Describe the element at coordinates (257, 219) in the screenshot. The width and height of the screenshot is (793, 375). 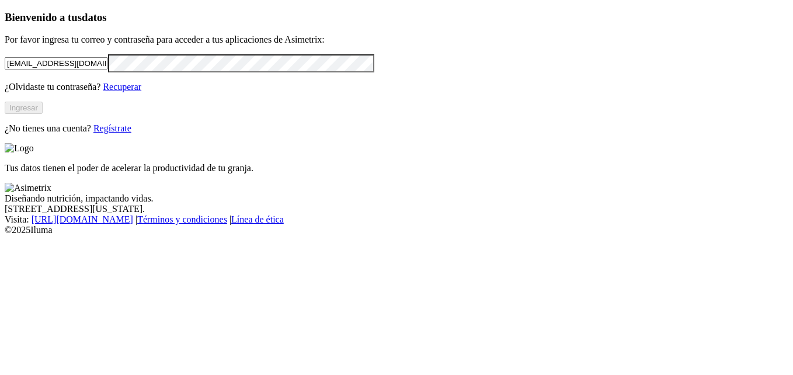
I see `a: Línea de ética` at that location.